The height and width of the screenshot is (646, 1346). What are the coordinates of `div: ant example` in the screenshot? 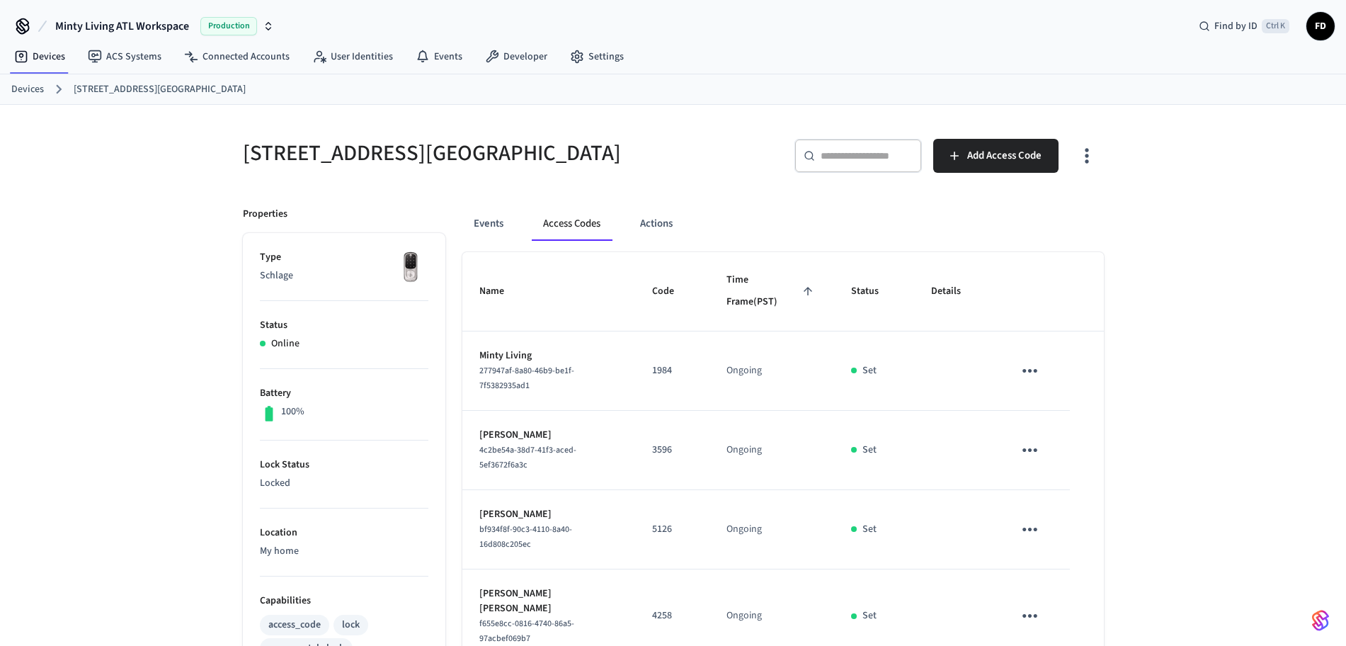 It's located at (783, 224).